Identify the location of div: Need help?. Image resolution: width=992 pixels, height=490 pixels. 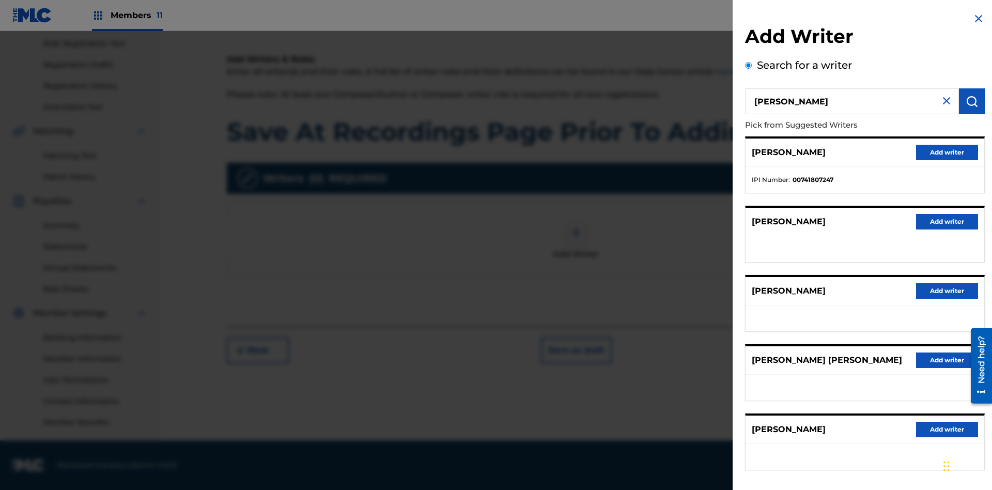
(18, 36).